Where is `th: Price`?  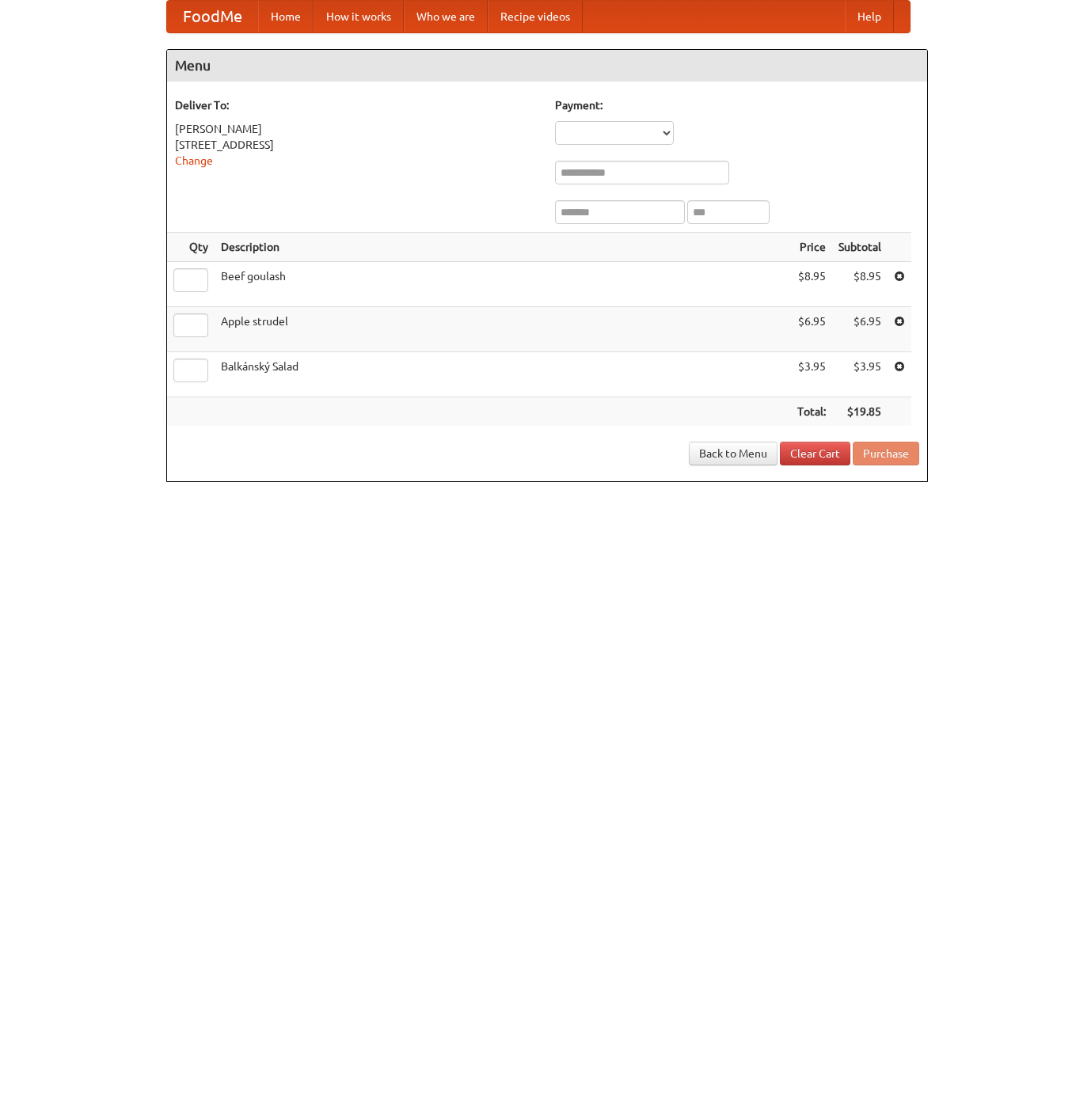
th: Price is located at coordinates (811, 247).